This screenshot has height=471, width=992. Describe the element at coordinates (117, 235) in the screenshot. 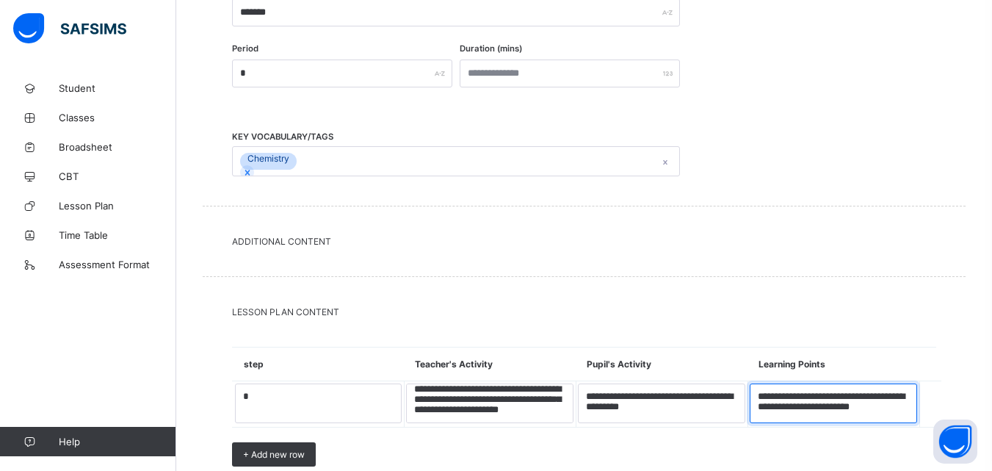

I see `span: Time Table` at that location.